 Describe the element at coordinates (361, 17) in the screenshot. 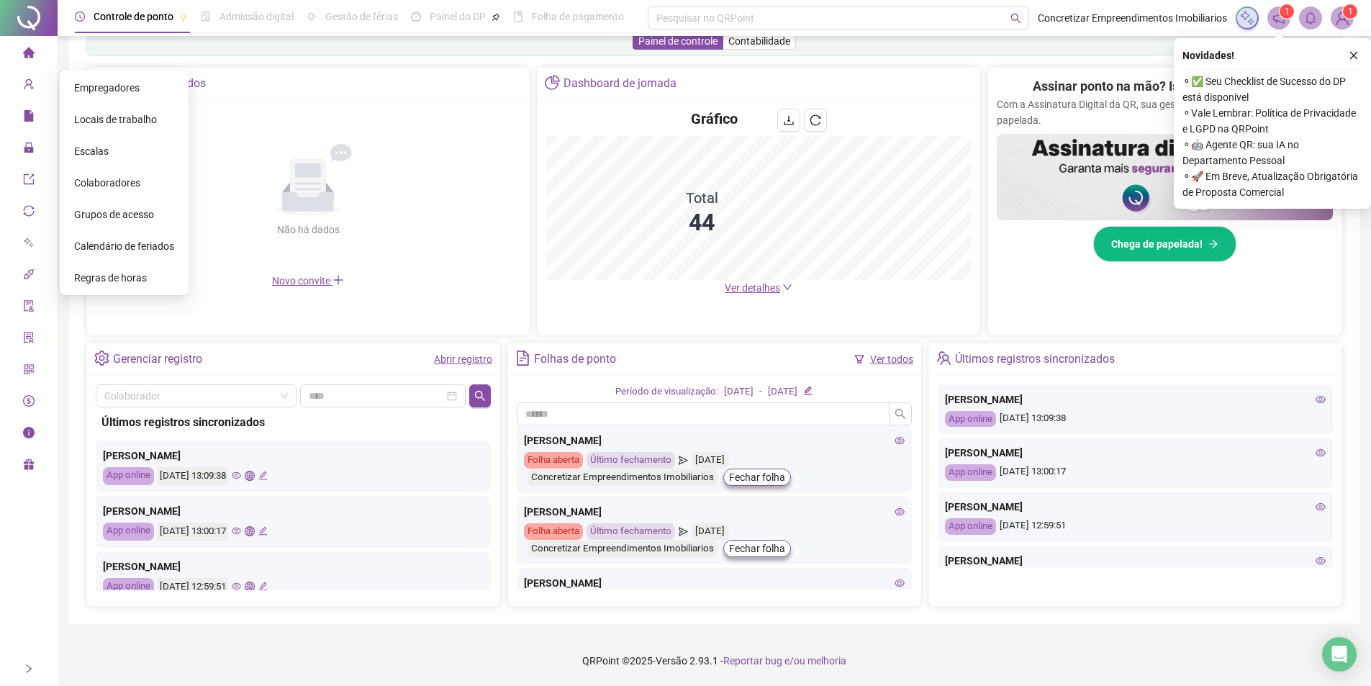

I see `span: Gestão de férias` at that location.